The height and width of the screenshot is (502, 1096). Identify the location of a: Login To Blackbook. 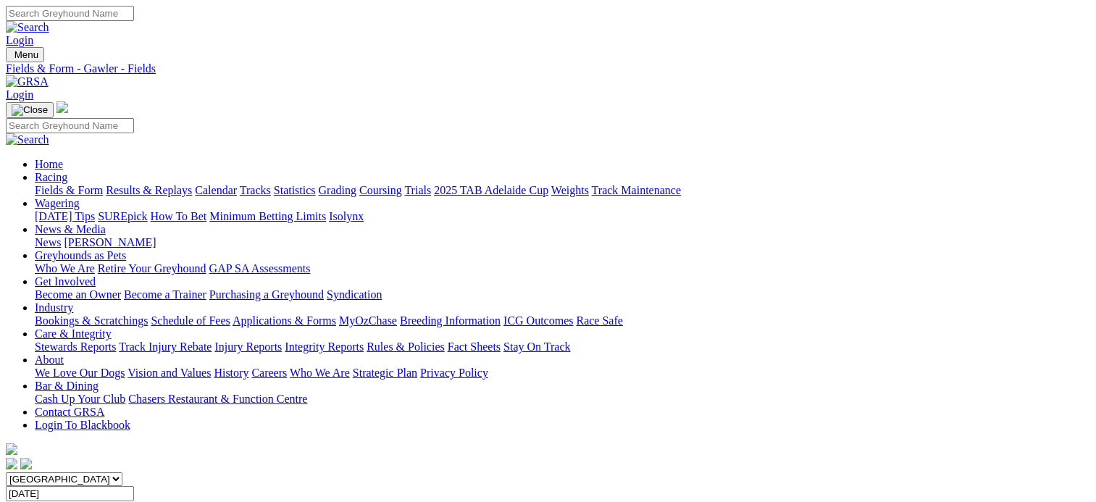
(83, 424).